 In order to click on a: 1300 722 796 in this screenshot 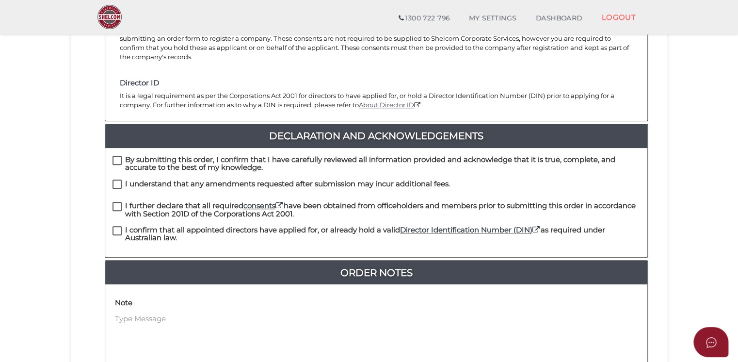, I will do `click(424, 18)`.